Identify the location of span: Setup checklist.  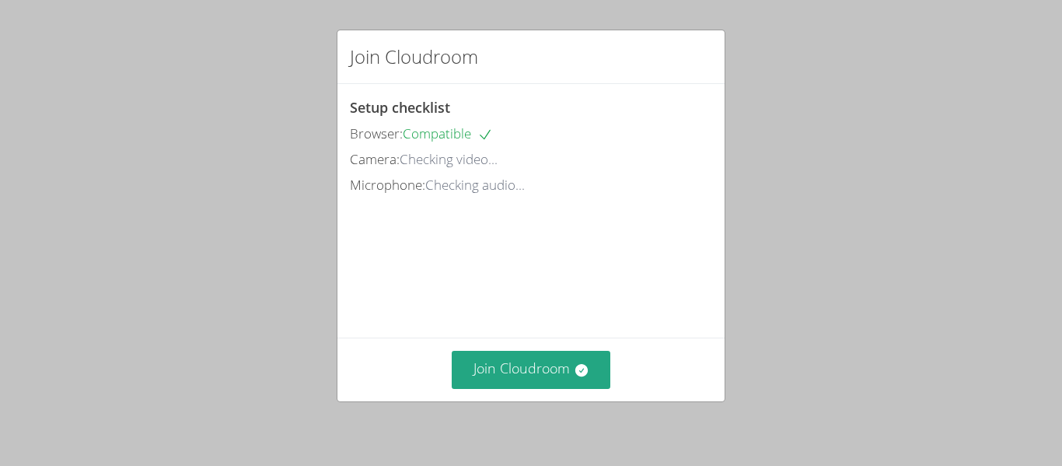
(400, 107).